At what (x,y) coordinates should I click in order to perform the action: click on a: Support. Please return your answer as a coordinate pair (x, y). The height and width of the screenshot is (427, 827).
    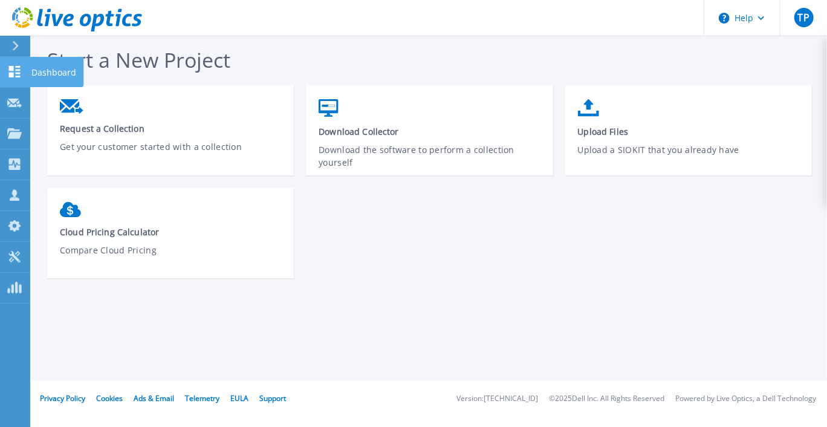
    Looking at the image, I should click on (273, 398).